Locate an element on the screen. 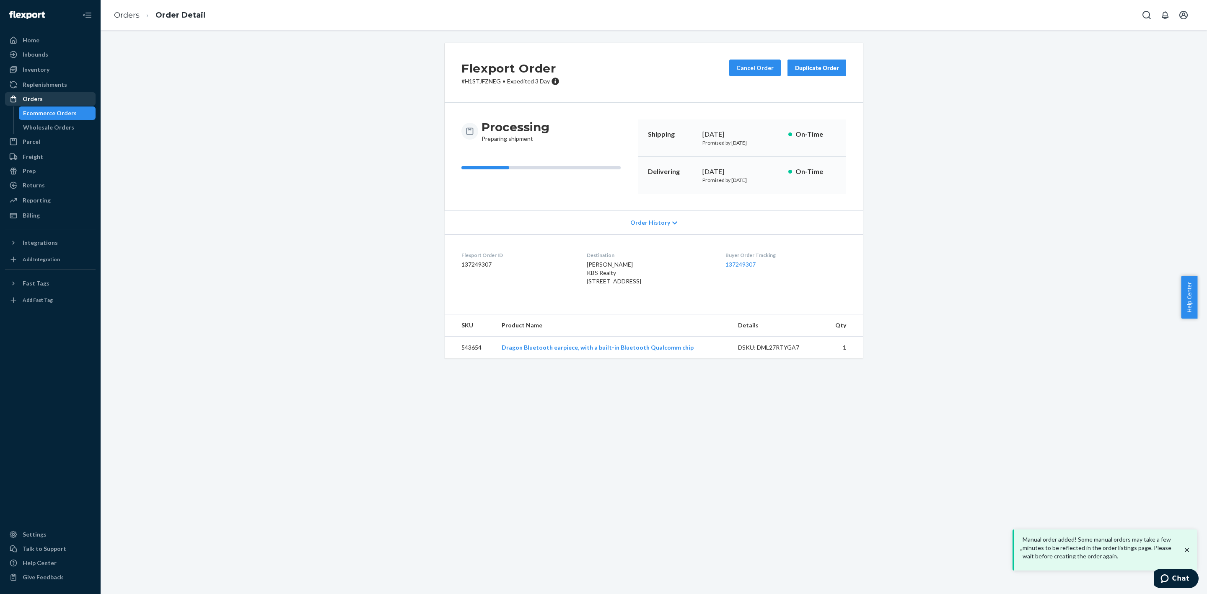  div: Fast Tags is located at coordinates (36, 283).